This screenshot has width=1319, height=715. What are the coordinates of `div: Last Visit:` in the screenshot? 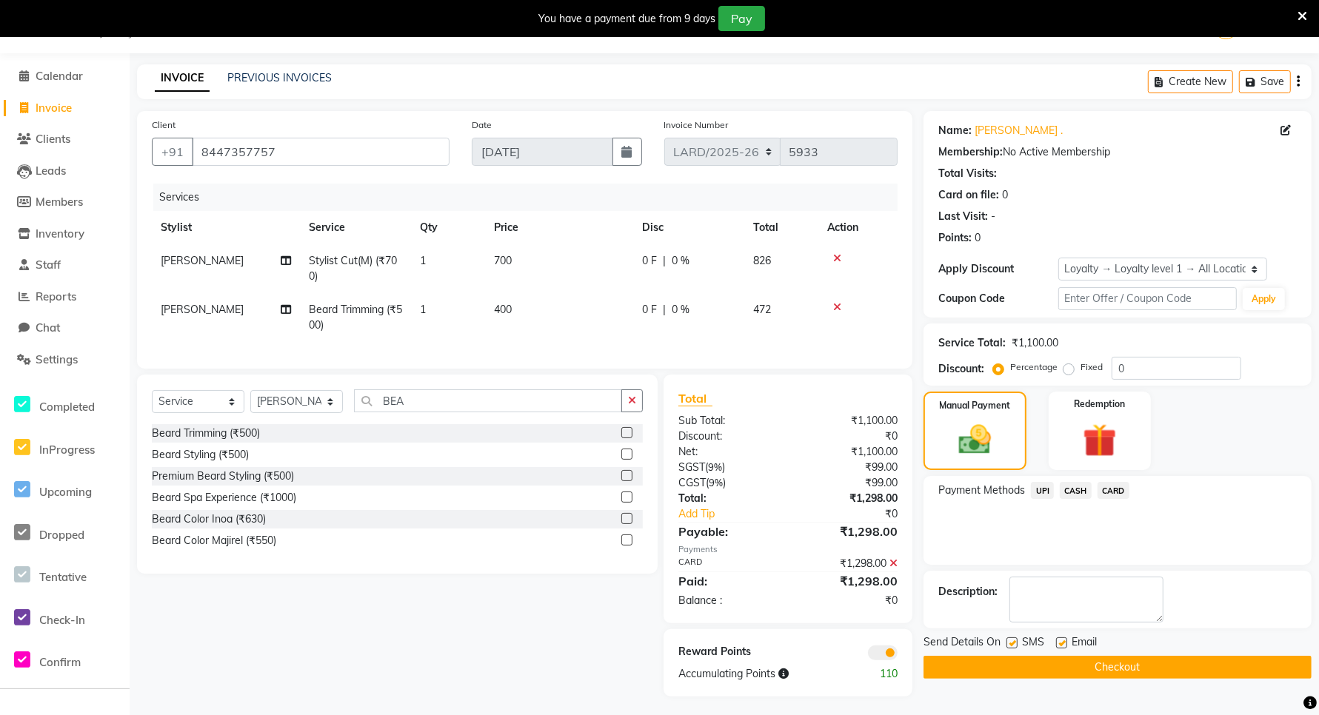 It's located at (963, 216).